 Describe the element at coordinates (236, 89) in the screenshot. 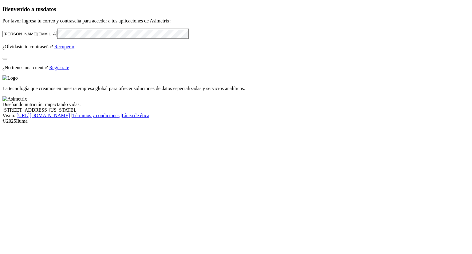

I see `p: La tecnología que creamos en nuestra empresa global para ofrecer soluciones de datos especializad...` at that location.